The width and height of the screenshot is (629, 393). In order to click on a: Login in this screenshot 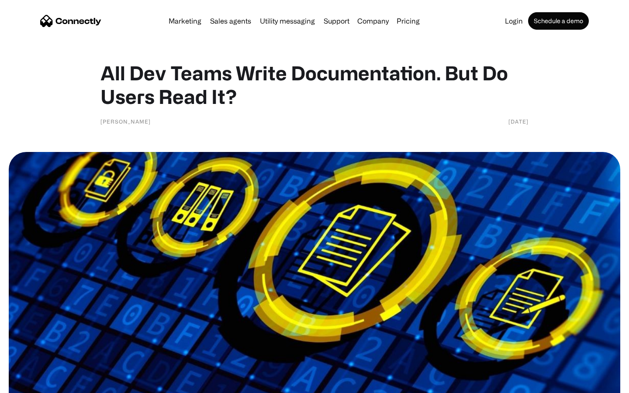, I will do `click(514, 21)`.